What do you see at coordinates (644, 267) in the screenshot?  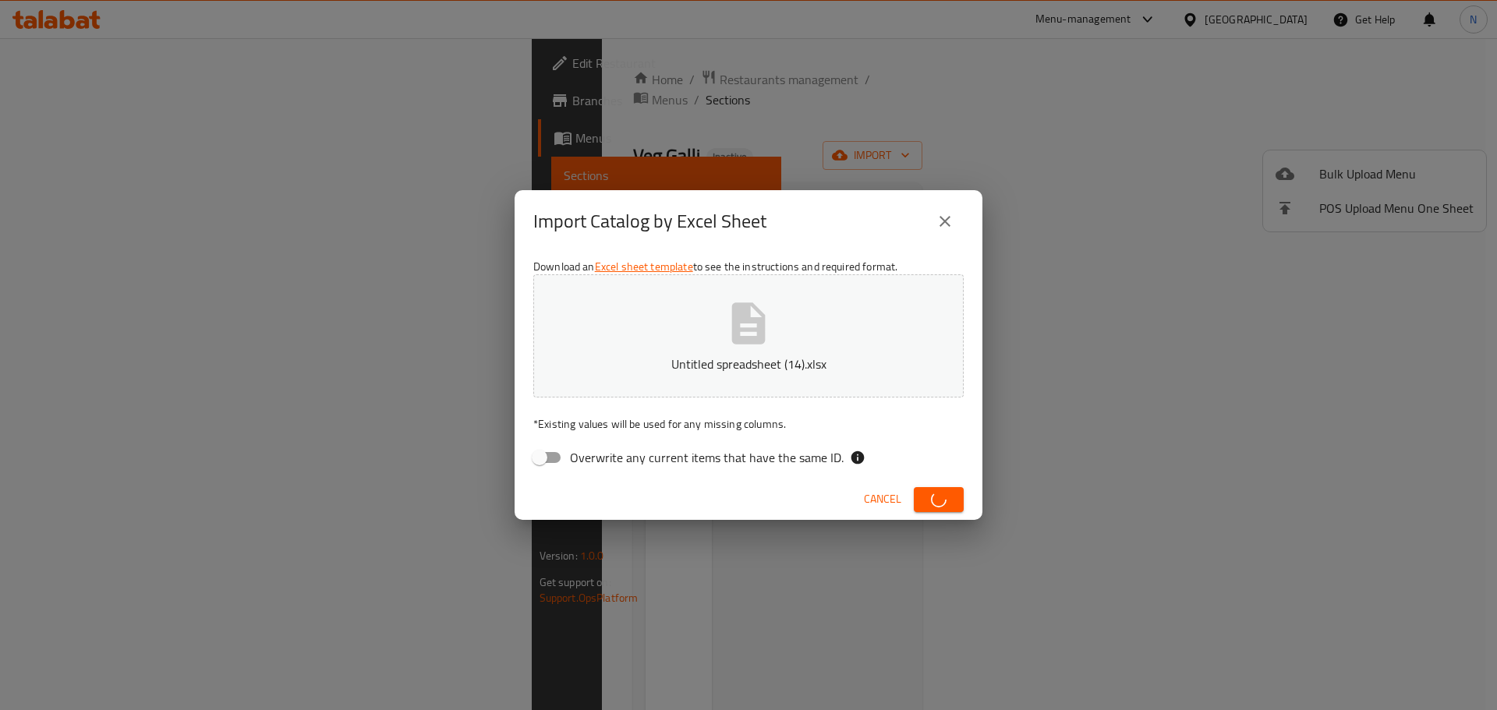 I see `a: Excel sheet template` at bounding box center [644, 267].